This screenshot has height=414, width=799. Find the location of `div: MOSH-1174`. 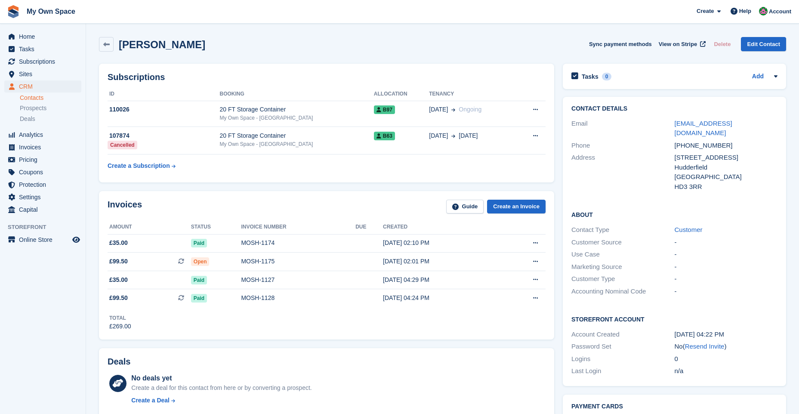

div: MOSH-1174 is located at coordinates (298, 243).